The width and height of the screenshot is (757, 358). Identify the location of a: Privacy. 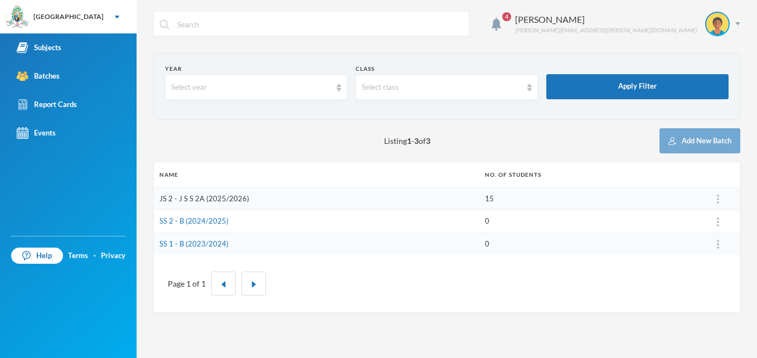
(113, 256).